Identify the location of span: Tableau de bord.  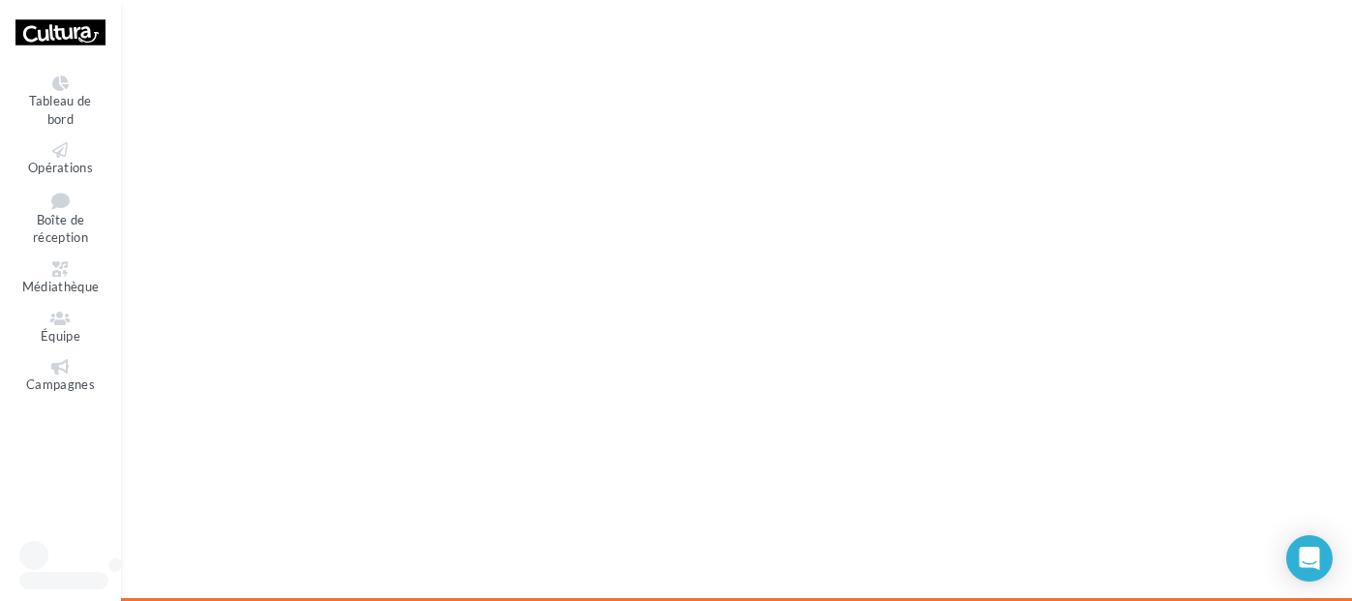
(60, 109).